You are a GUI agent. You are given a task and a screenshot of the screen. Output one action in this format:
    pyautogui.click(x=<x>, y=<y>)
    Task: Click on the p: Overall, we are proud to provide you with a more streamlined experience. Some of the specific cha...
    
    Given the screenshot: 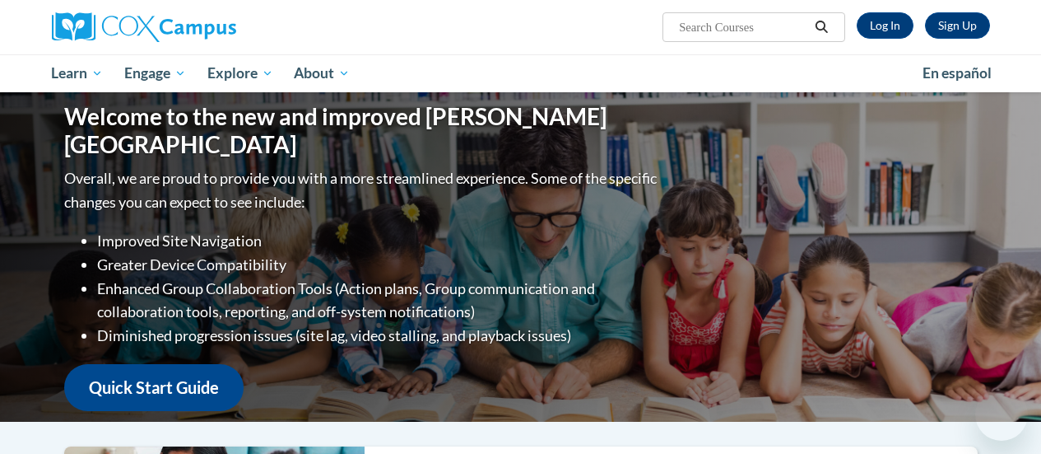 What is the action you would take?
    pyautogui.click(x=362, y=190)
    